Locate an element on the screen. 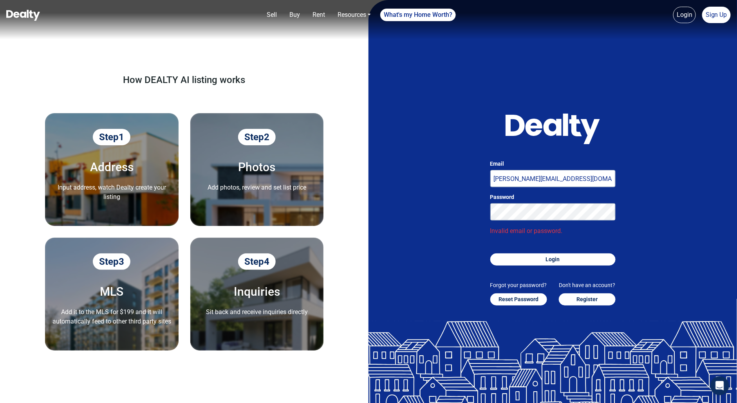  button: Register is located at coordinates (587, 299).